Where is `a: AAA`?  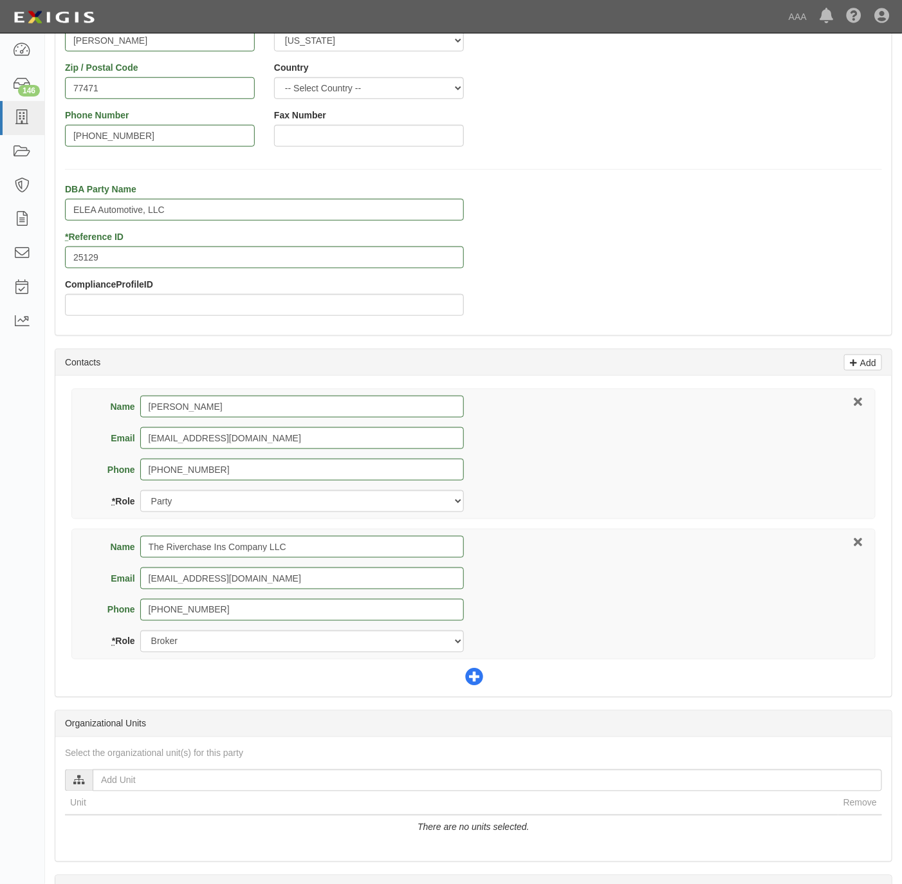
a: AAA is located at coordinates (797, 17).